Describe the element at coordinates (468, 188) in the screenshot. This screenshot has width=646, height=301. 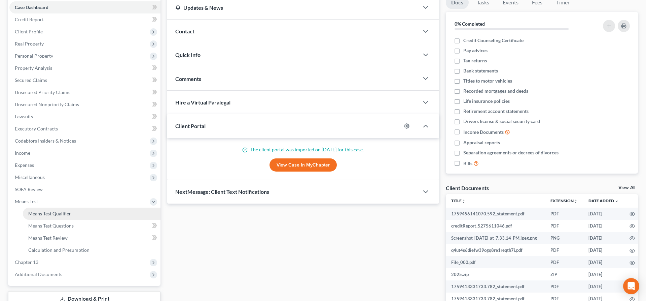
I see `div: Client Documents` at that location.